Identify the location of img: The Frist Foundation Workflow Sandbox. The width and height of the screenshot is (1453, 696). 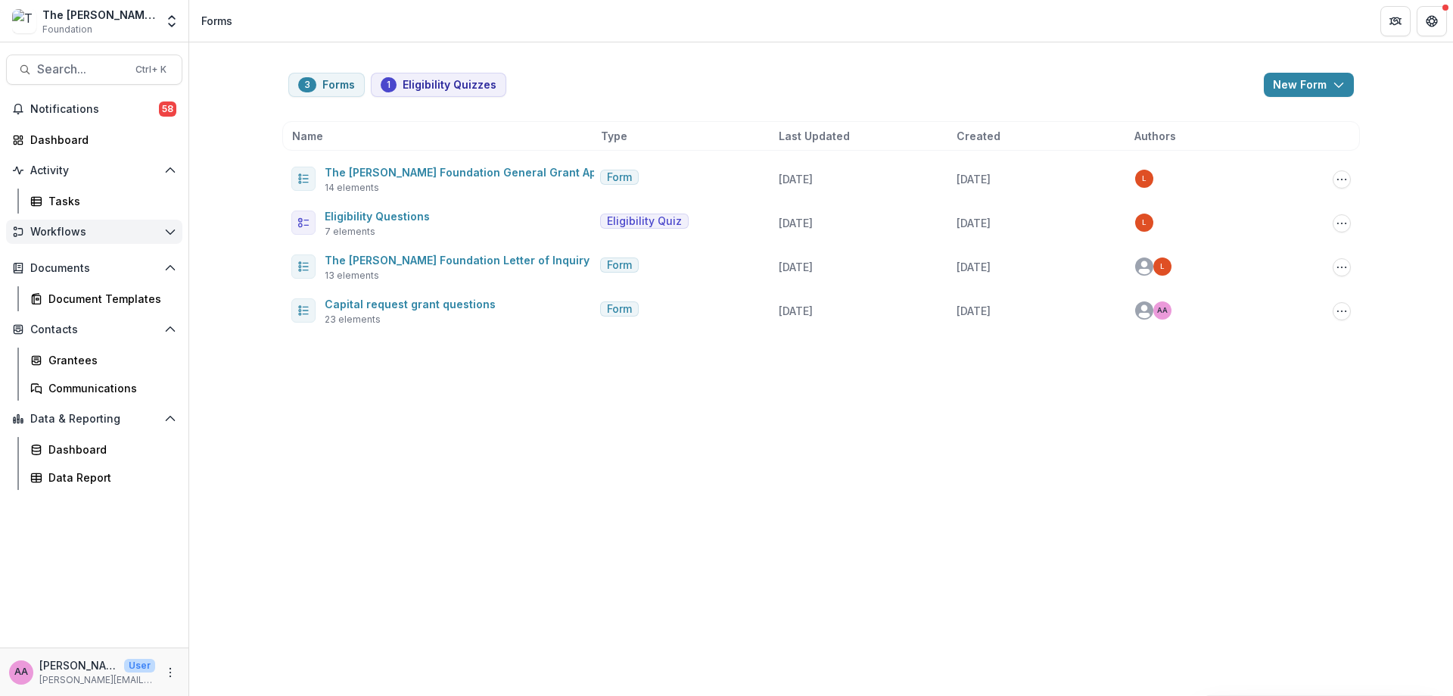
(24, 21).